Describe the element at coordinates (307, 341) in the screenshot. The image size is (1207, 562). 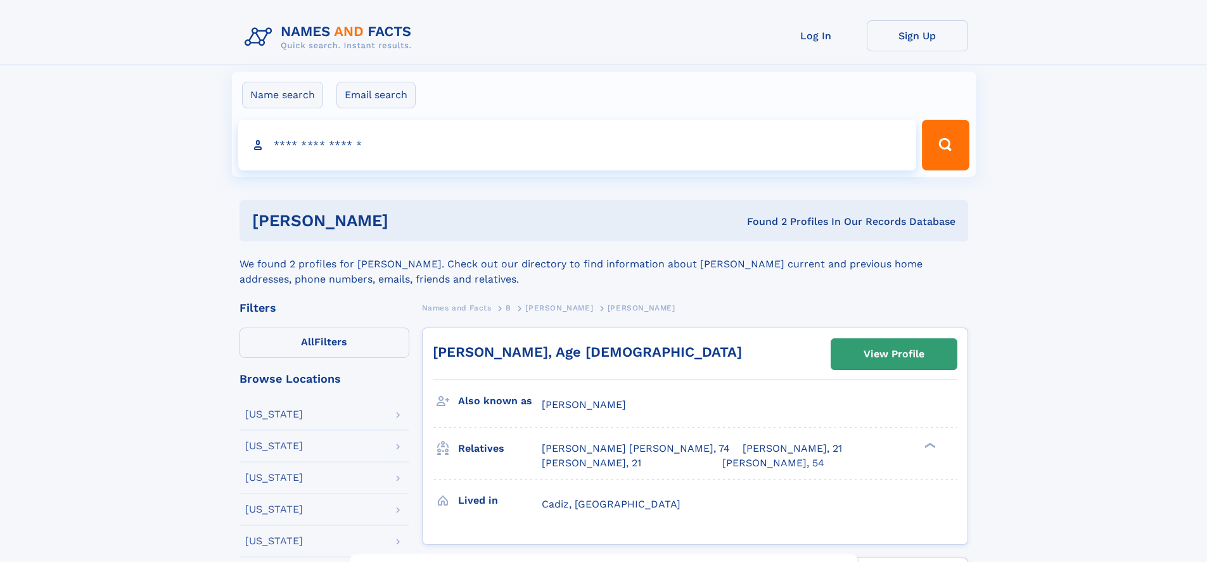
I see `span: All` at that location.